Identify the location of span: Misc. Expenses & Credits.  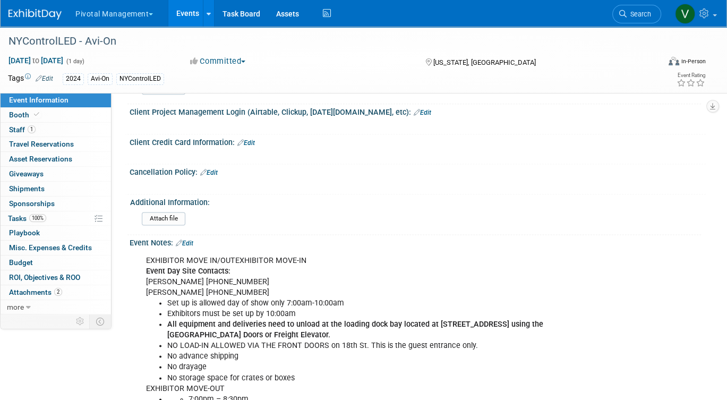
(50, 247).